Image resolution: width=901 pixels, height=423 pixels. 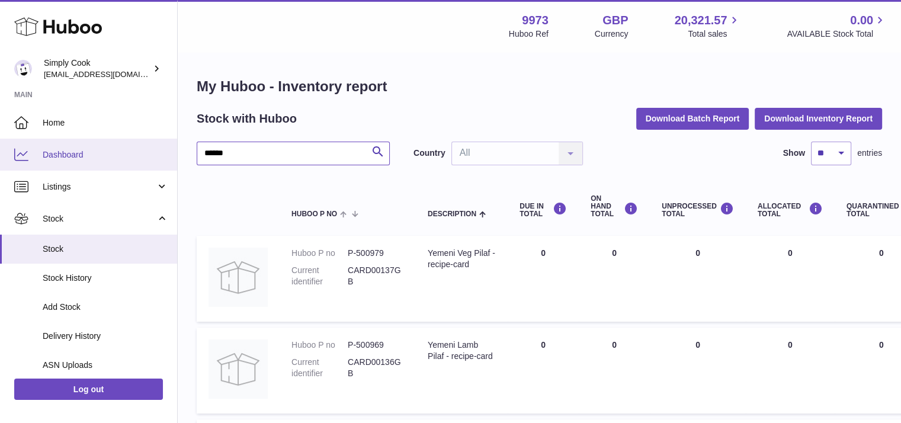 What do you see at coordinates (612, 34) in the screenshot?
I see `div: Currency` at bounding box center [612, 34].